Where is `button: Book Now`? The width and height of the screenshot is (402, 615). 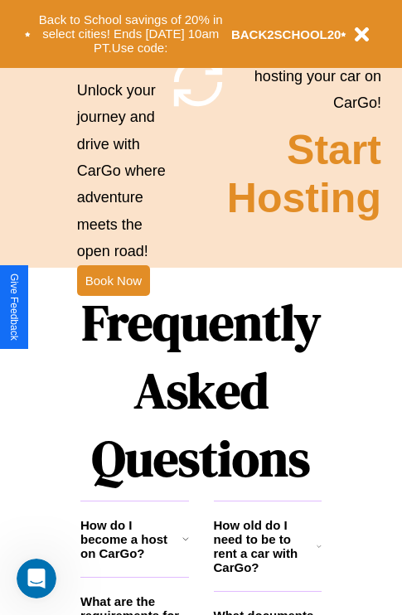
button: Book Now is located at coordinates (114, 280).